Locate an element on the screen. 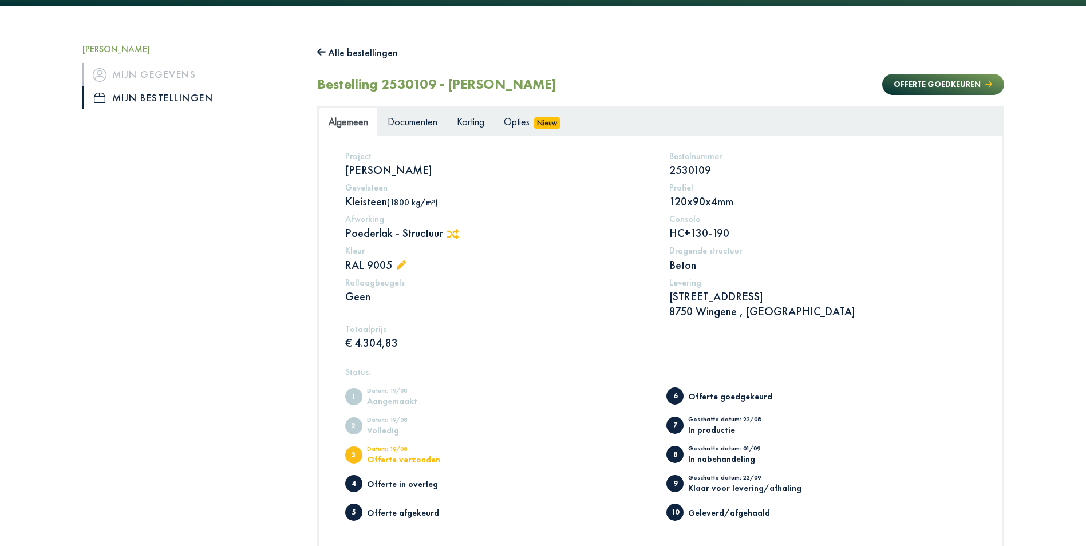  h5: Kleur is located at coordinates (498, 250).